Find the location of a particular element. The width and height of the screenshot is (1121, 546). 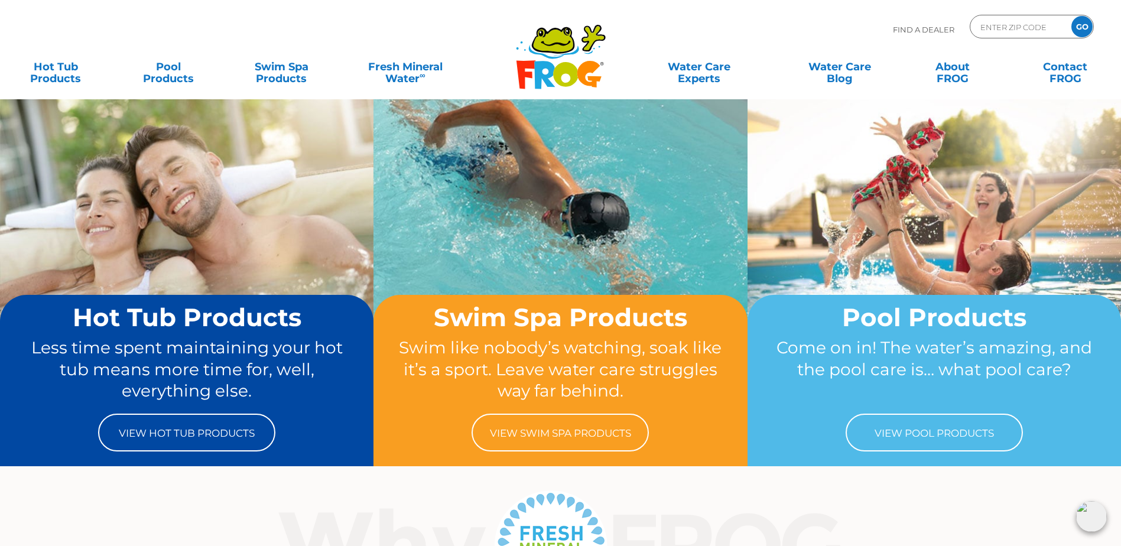

a: PoolProducts is located at coordinates (168, 67).